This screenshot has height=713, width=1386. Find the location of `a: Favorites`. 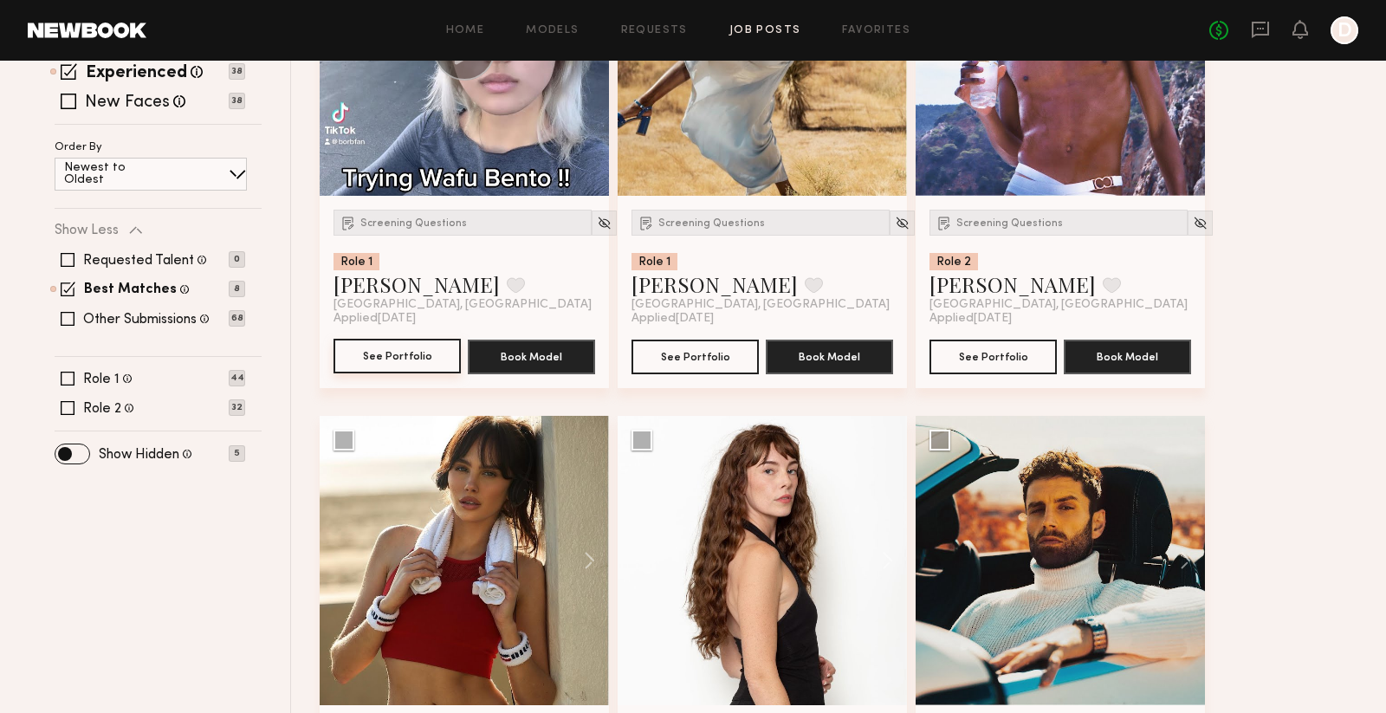

a: Favorites is located at coordinates (876, 30).